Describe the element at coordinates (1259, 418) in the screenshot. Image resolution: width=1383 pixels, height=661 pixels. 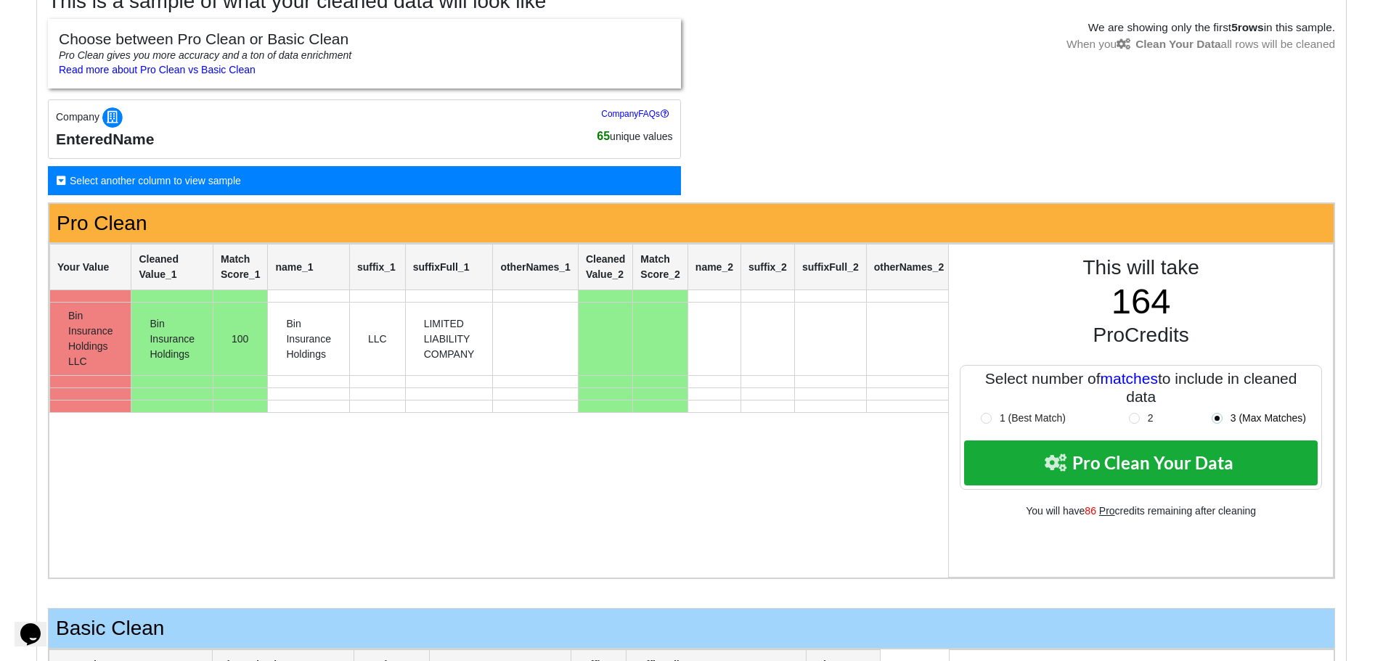
I see `label: 3 (Max Matches)` at that location.